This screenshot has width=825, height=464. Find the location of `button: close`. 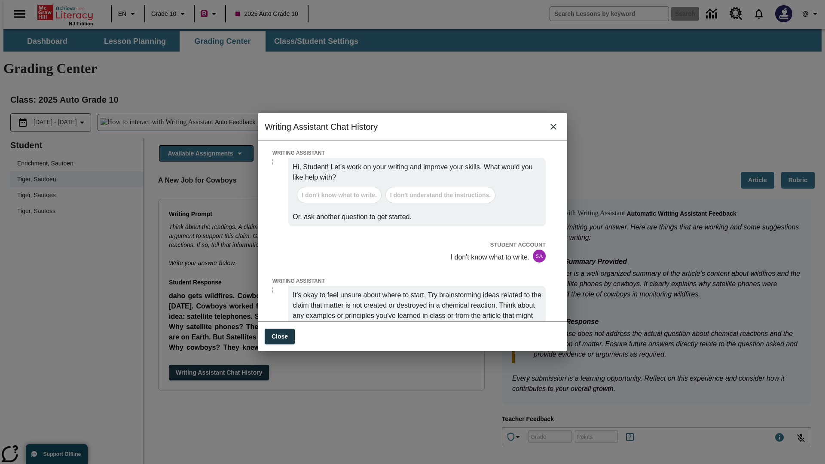

button: close is located at coordinates (554, 127).